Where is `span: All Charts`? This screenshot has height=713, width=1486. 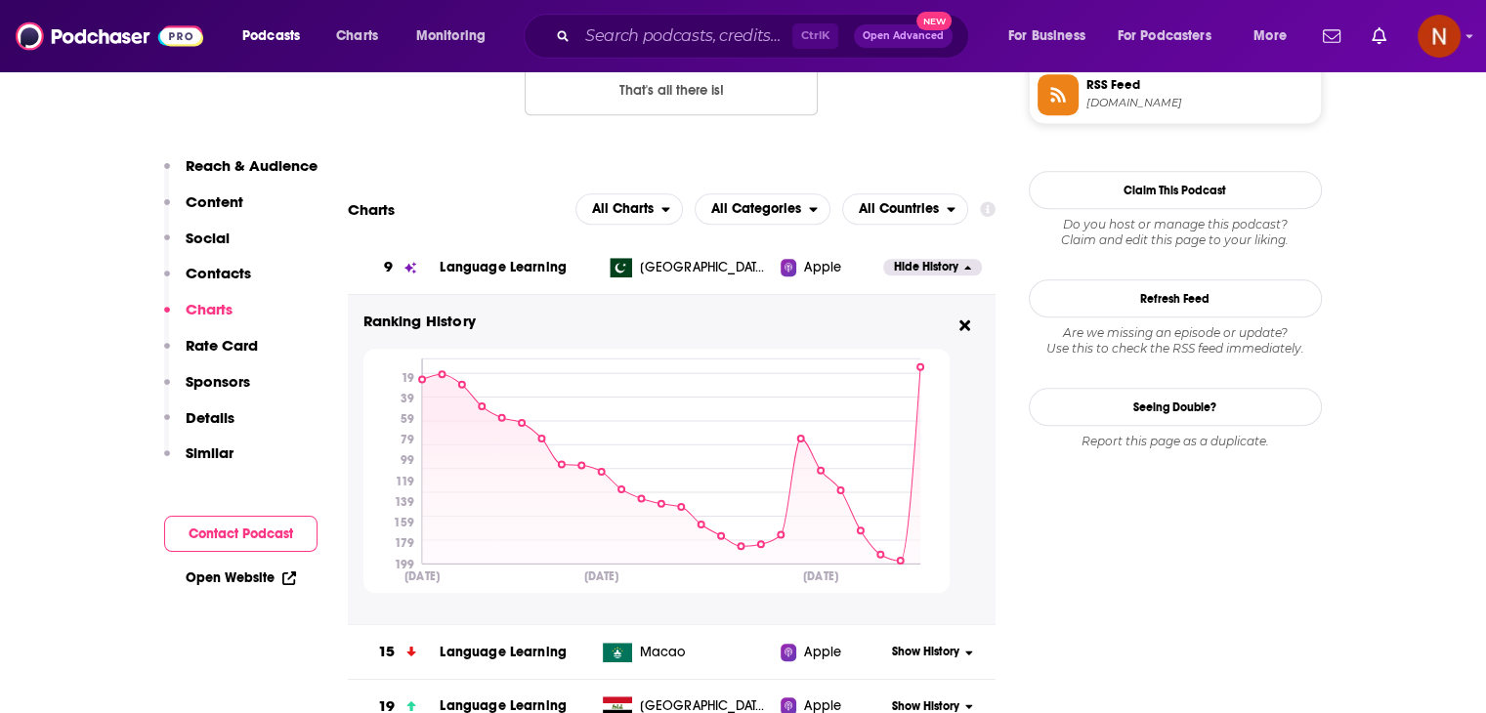
span: All Charts is located at coordinates (622, 209).